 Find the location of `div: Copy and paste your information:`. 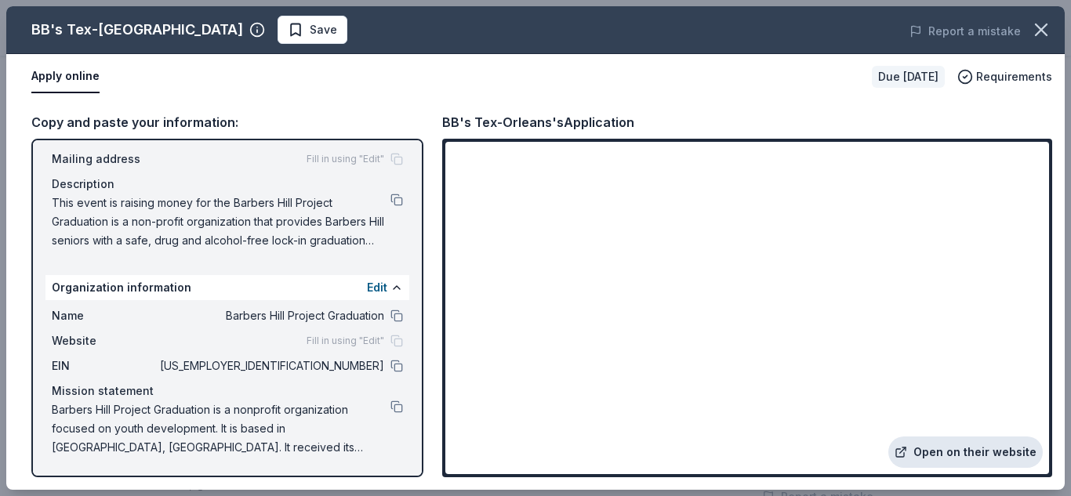

div: Copy and paste your information: is located at coordinates (227, 122).